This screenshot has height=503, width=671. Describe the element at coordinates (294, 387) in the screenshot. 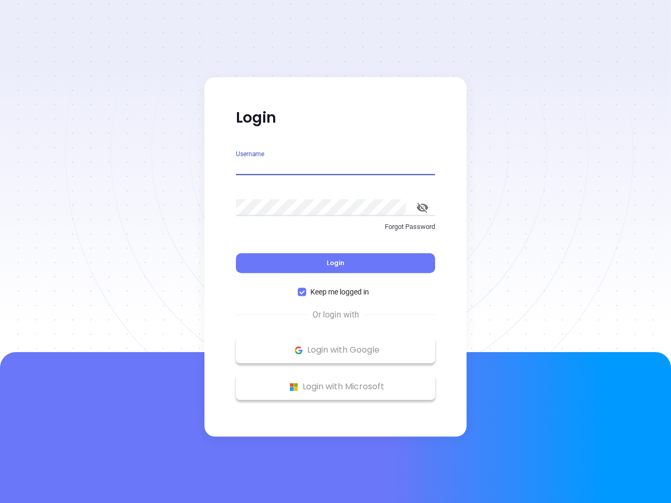

I see `img: Microsoft Logo` at that location.